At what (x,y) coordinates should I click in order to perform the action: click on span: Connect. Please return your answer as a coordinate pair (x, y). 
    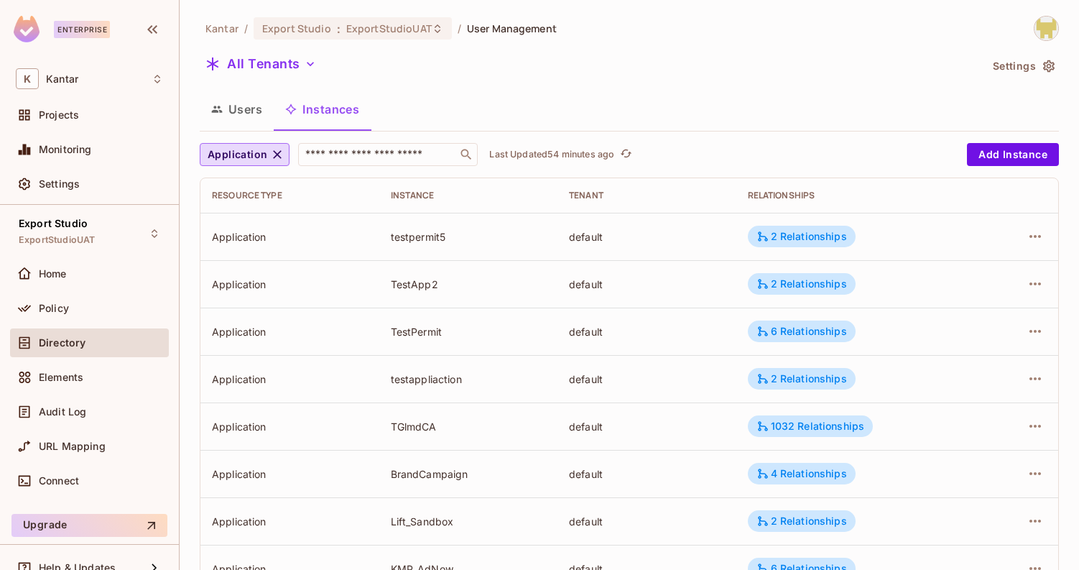
    Looking at the image, I should click on (59, 481).